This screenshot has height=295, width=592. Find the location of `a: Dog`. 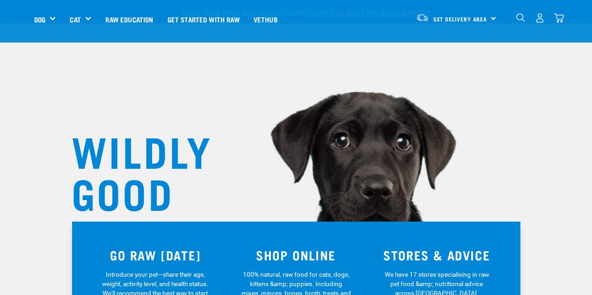

a: Dog is located at coordinates (40, 19).